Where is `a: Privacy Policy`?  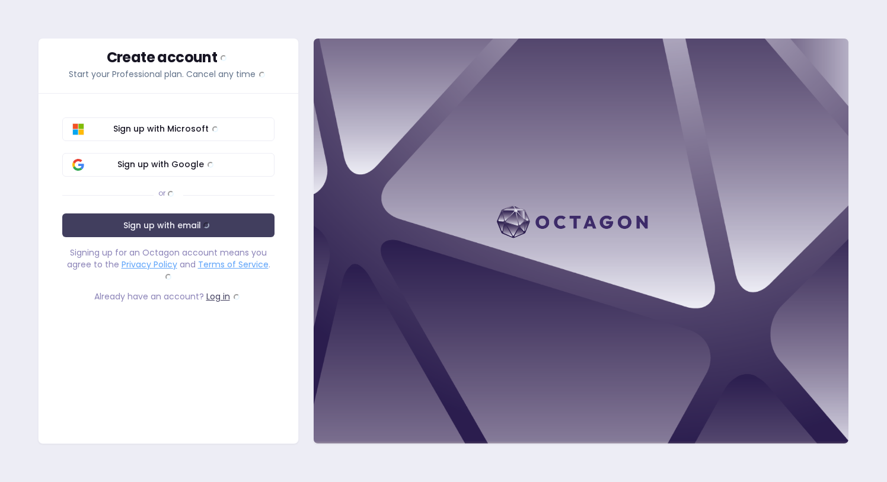 a: Privacy Policy is located at coordinates (149, 264).